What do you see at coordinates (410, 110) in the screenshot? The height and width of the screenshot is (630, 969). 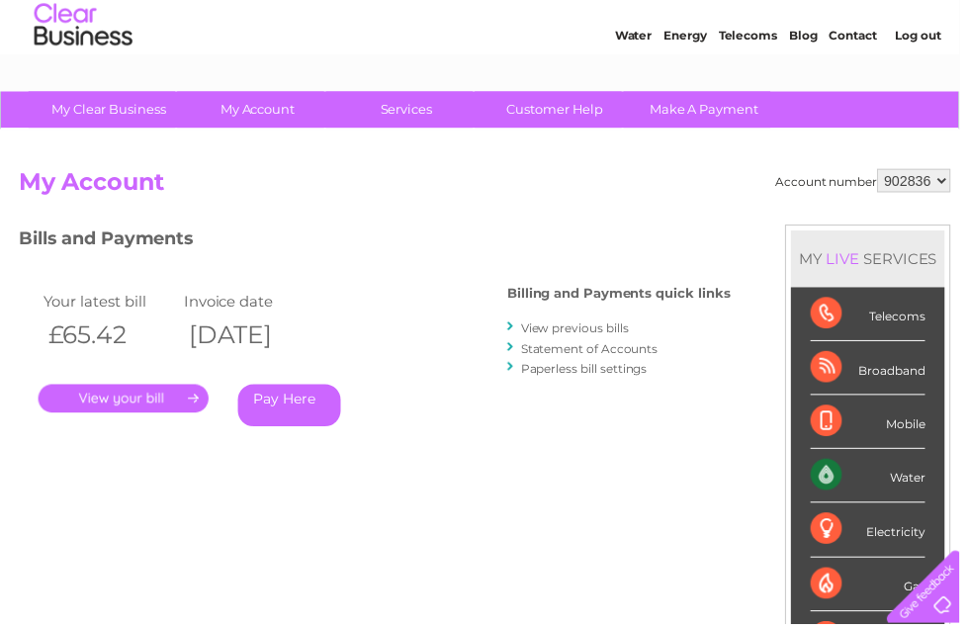 I see `a: Services` at bounding box center [410, 110].